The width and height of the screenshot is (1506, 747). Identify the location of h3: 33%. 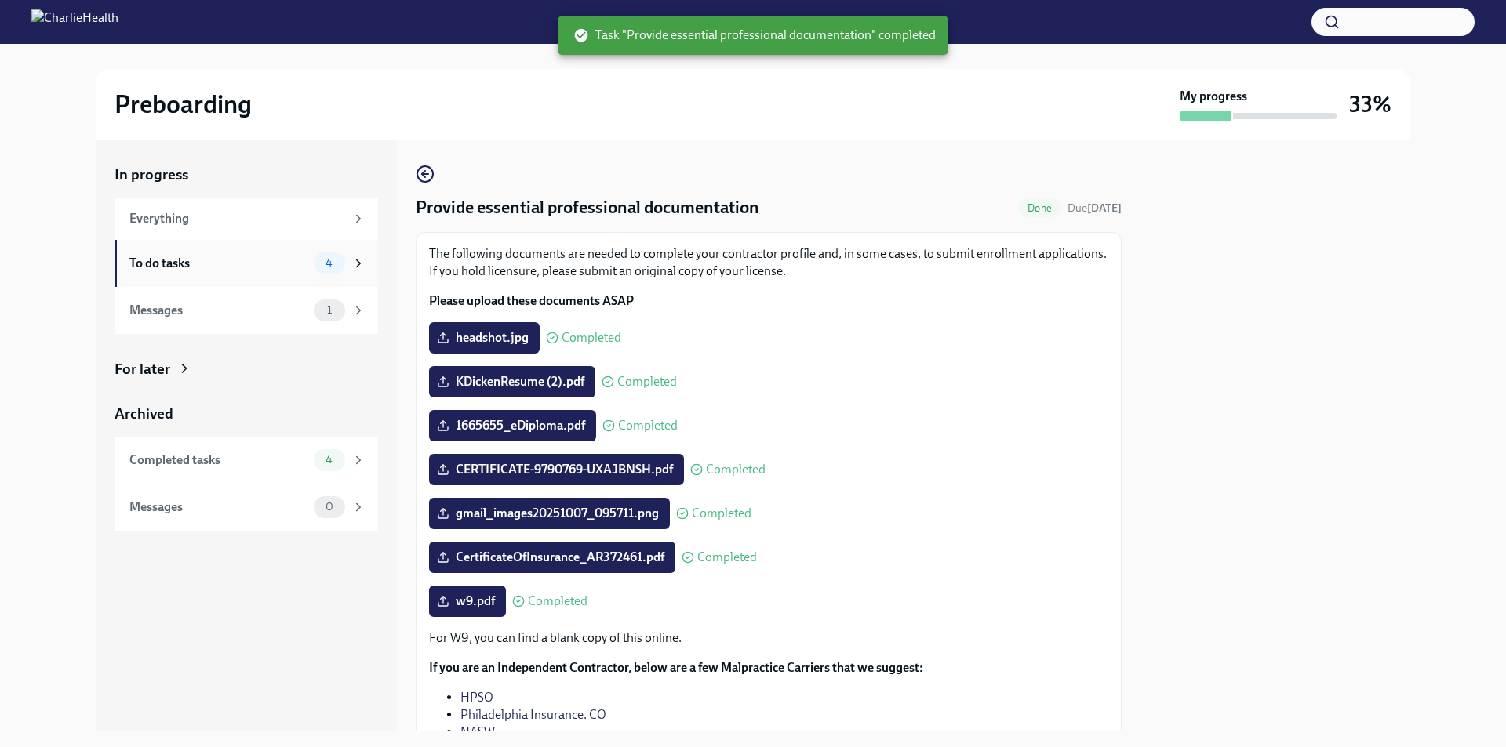
(1370, 104).